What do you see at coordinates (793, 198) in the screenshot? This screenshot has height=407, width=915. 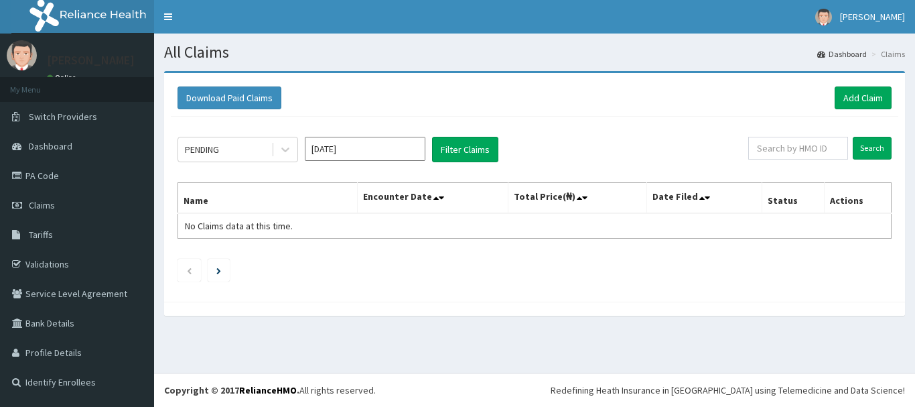 I see `th: Status` at bounding box center [793, 198].